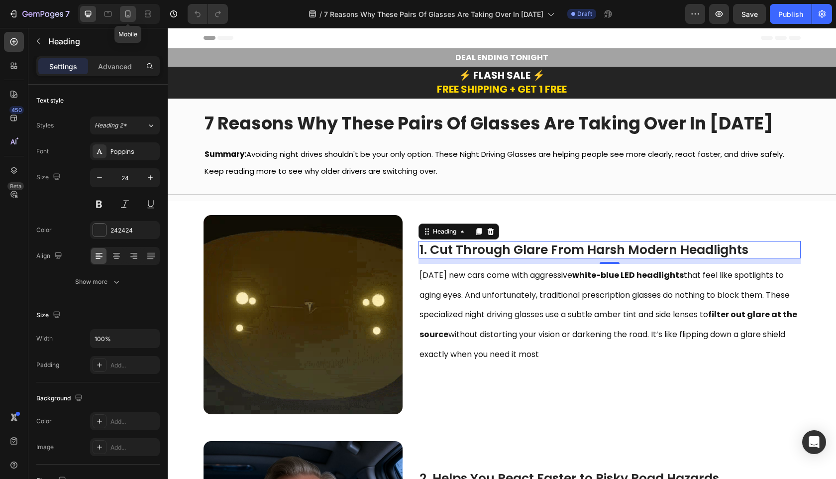 Image resolution: width=836 pixels, height=479 pixels. What do you see at coordinates (63, 66) in the screenshot?
I see `p: Settings` at bounding box center [63, 66].